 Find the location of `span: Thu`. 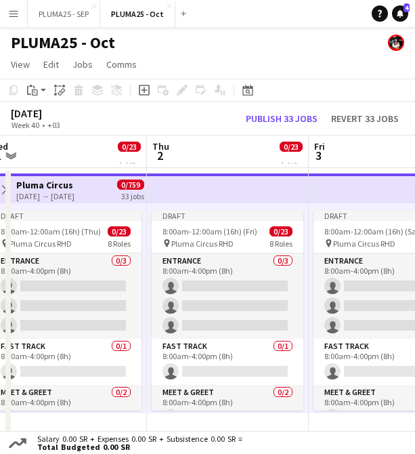

span: Thu is located at coordinates (161, 146).